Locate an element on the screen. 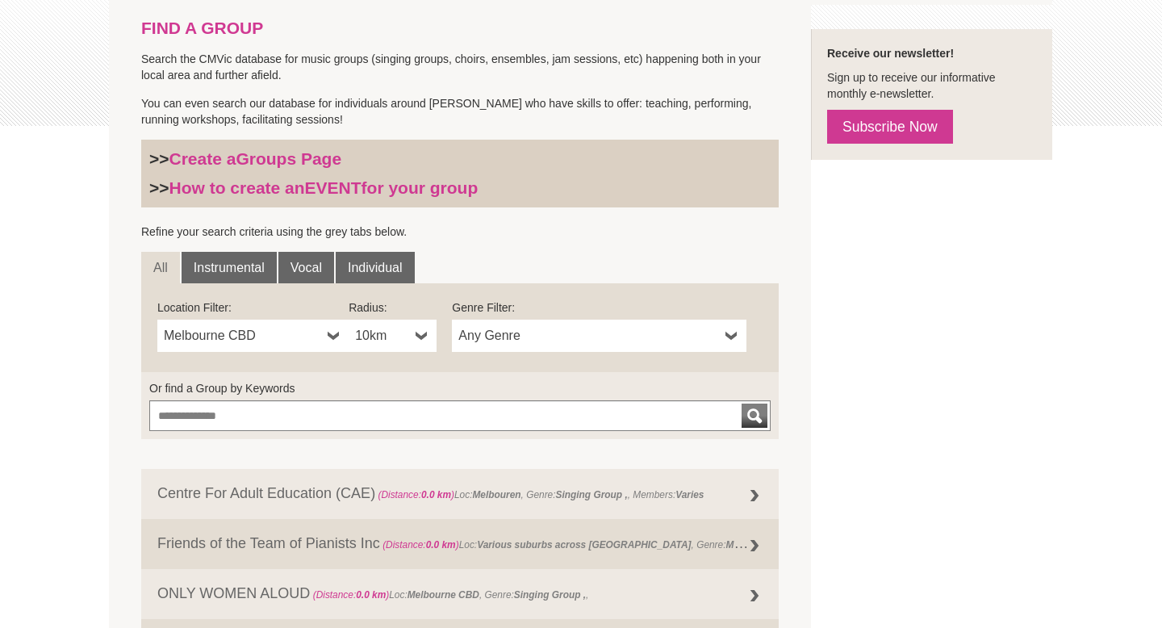 The image size is (1162, 628). strong: FIND A GROUP is located at coordinates (202, 27).